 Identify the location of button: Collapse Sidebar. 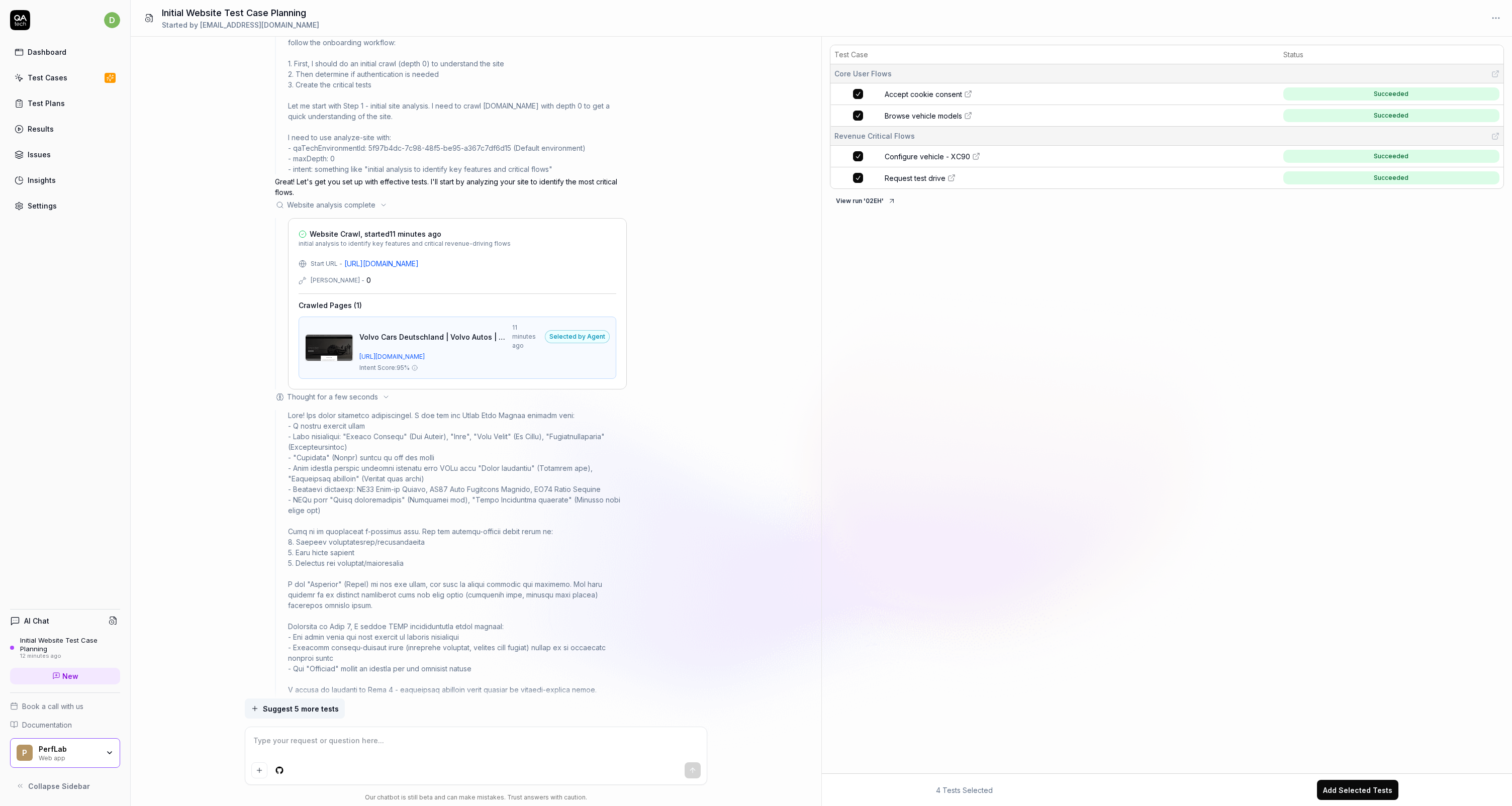
(65, 787).